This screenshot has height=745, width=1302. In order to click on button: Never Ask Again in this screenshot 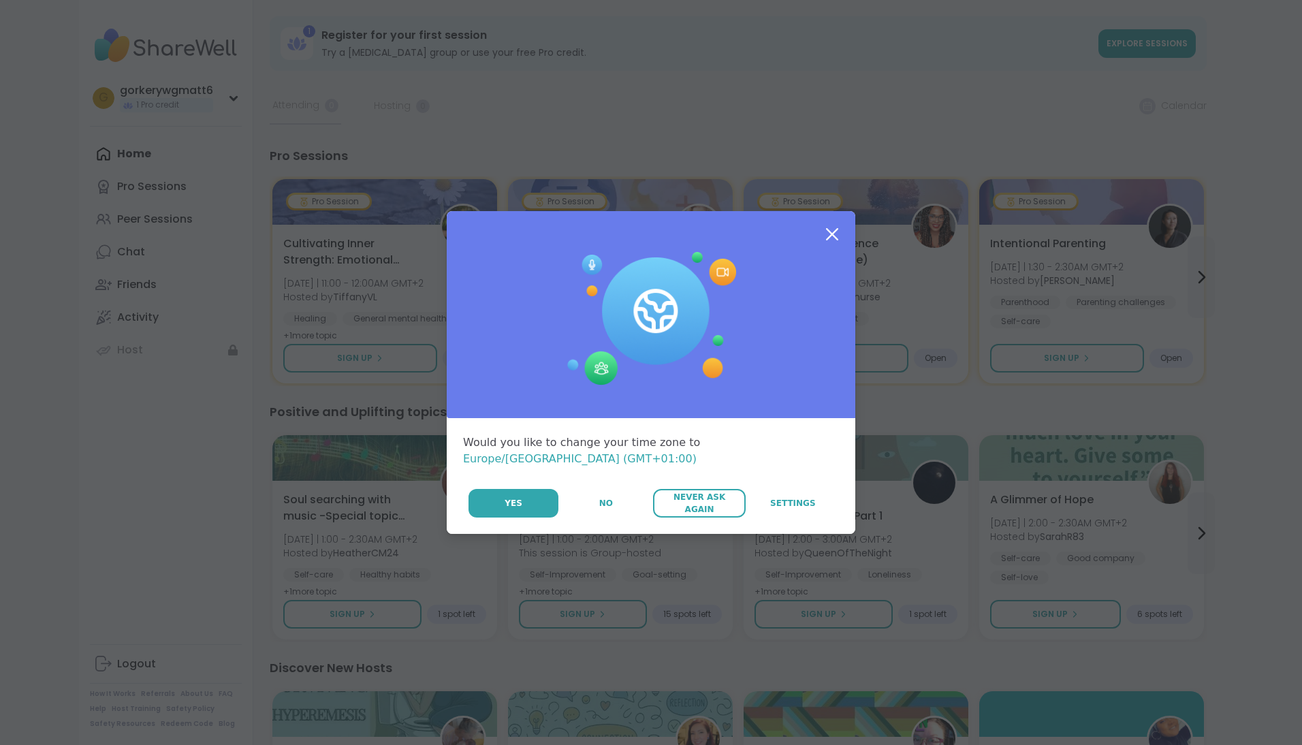, I will do `click(699, 503)`.